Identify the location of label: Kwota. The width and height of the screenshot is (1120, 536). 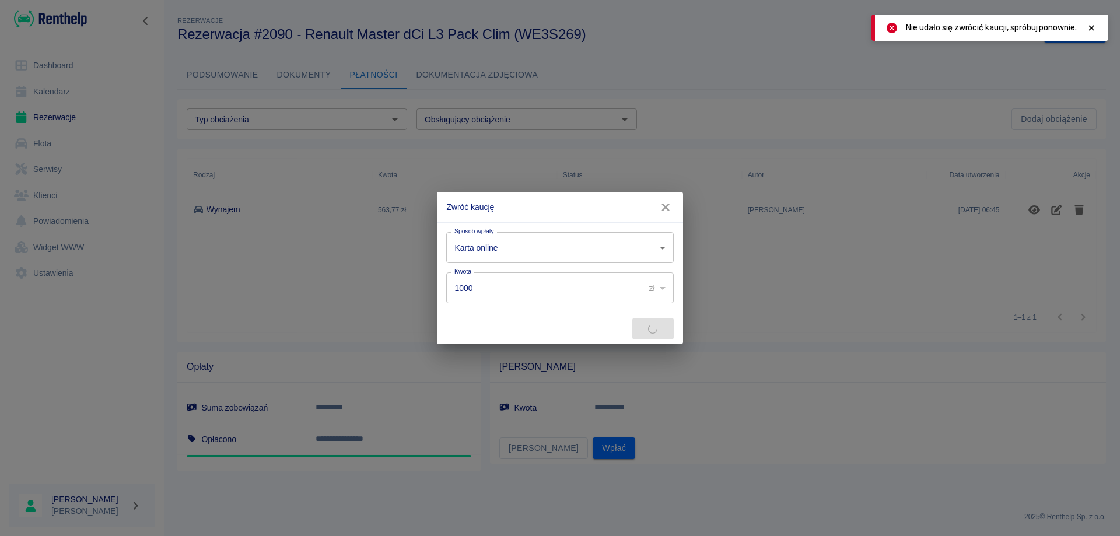
(462, 271).